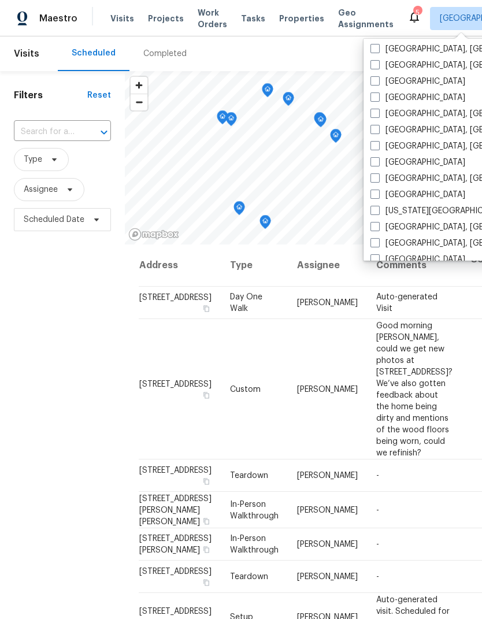  Describe the element at coordinates (104, 132) in the screenshot. I see `button: Open` at that location.